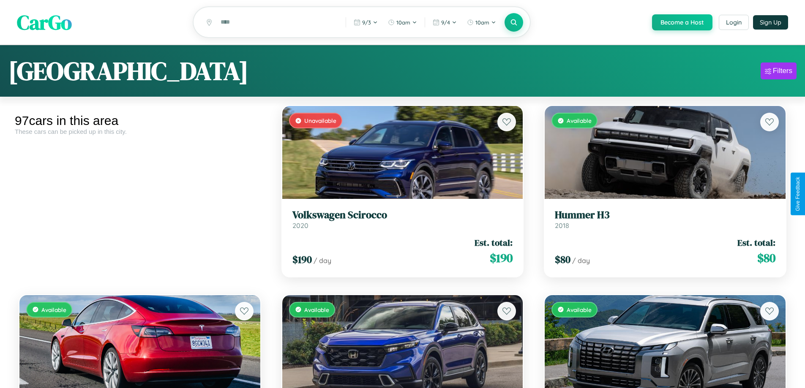 This screenshot has width=805, height=388. Describe the element at coordinates (798, 194) in the screenshot. I see `div: Give Feedback` at that location.